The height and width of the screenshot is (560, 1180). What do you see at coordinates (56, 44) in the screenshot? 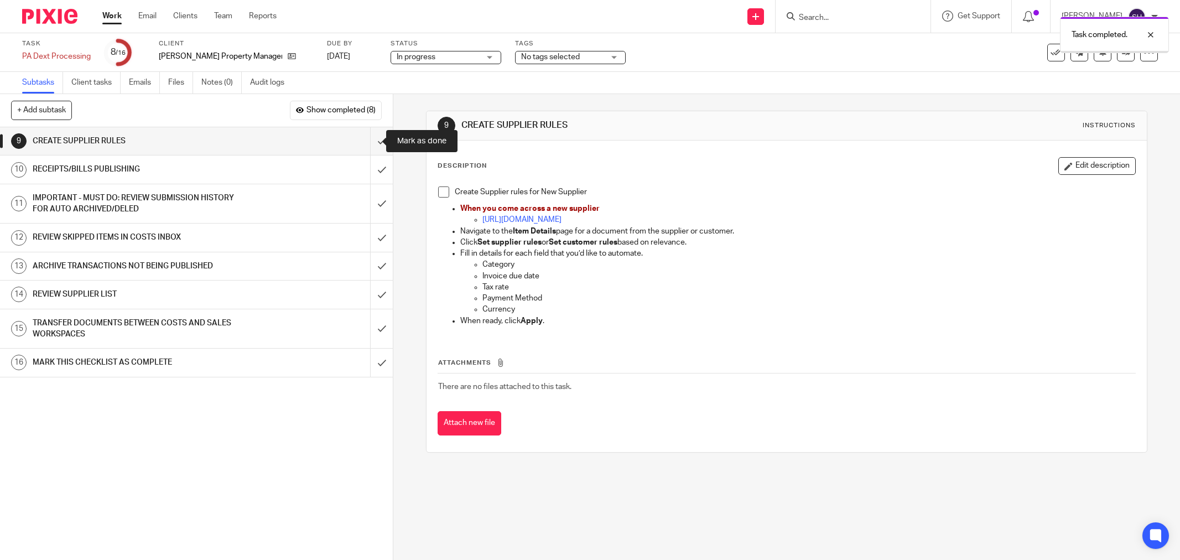
I see `label: Task` at bounding box center [56, 44].